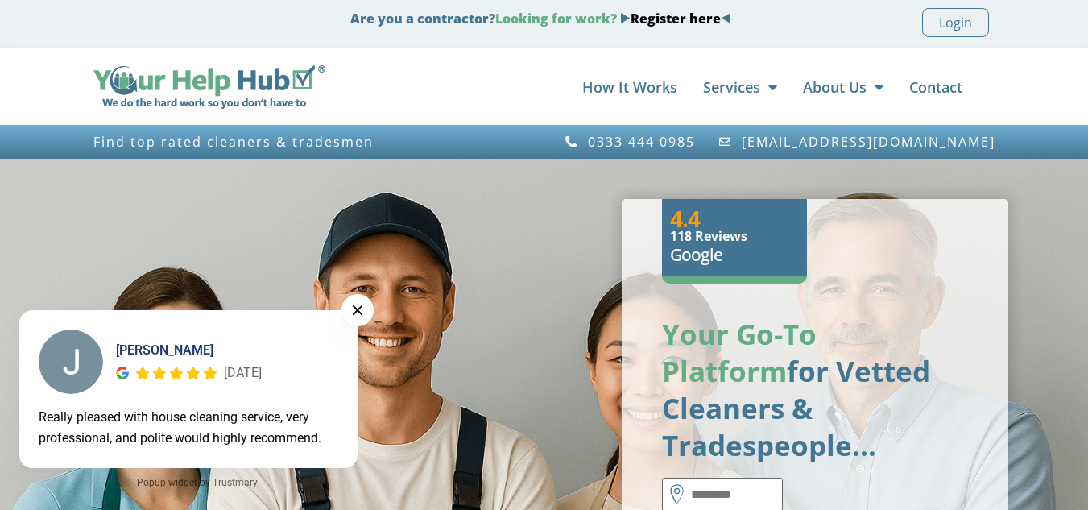 This screenshot has width=1088, height=510. I want to click on a: 0333 444 0985, so click(630, 142).